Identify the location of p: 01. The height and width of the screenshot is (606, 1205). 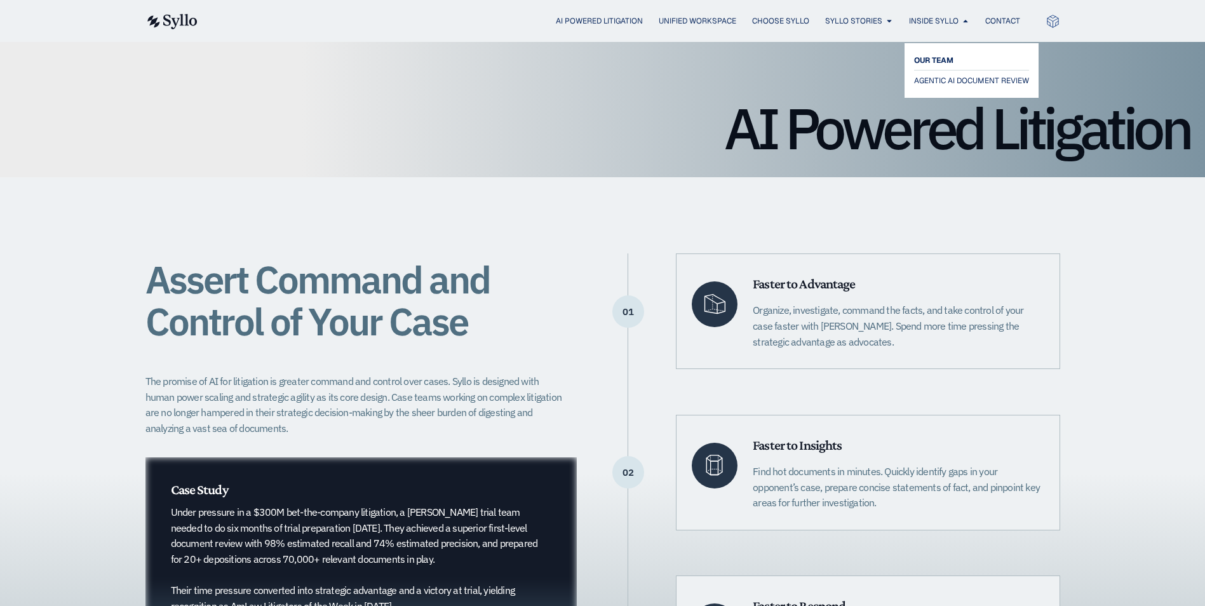
(628, 312).